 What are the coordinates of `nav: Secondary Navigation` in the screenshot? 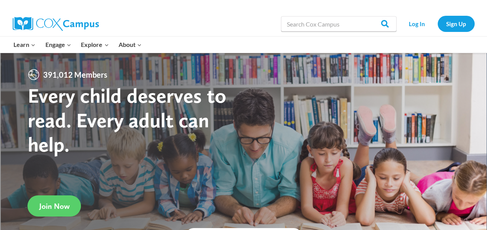 It's located at (437, 23).